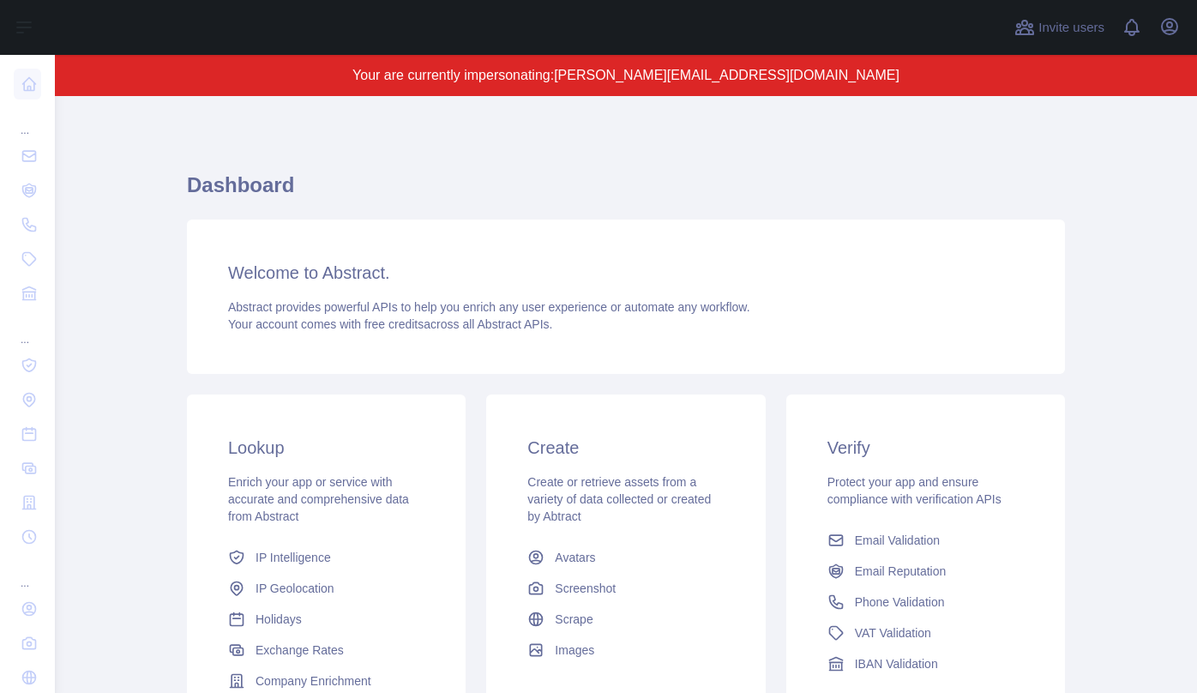 This screenshot has width=1197, height=693. Describe the element at coordinates (575, 558) in the screenshot. I see `span: Avatars` at that location.